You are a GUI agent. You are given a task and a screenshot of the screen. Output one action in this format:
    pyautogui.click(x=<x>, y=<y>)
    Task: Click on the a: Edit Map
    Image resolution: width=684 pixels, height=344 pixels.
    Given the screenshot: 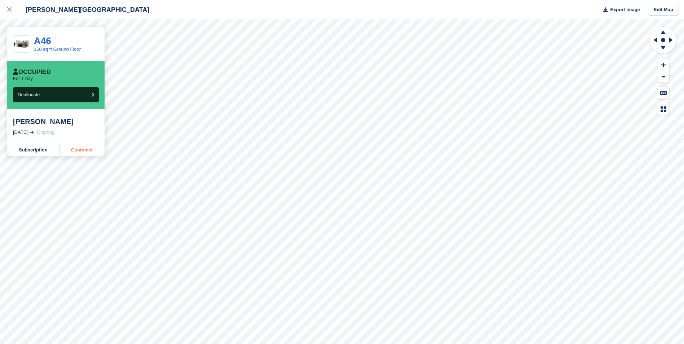 What is the action you would take?
    pyautogui.click(x=663, y=10)
    